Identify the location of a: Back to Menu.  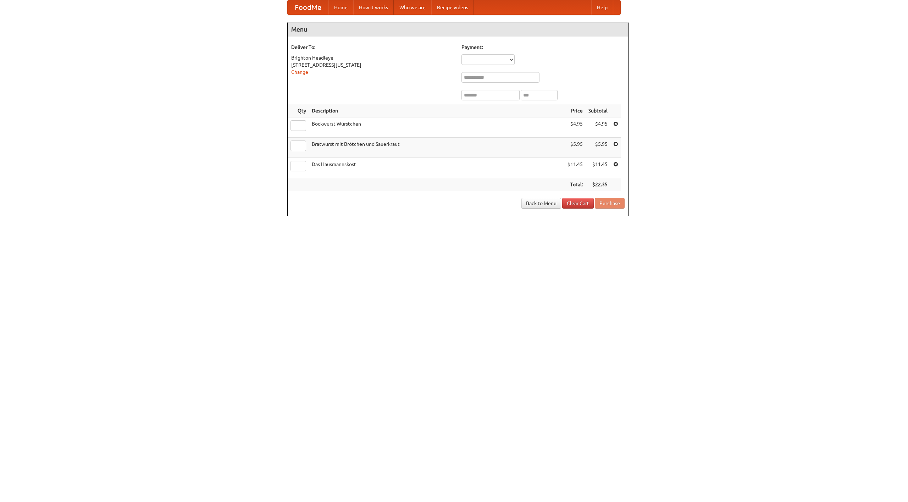
(541, 203).